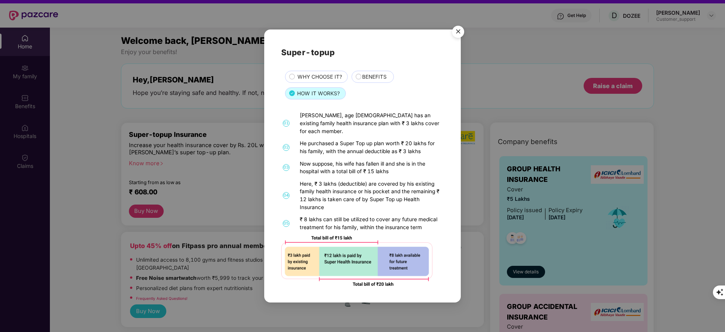 Image resolution: width=725 pixels, height=332 pixels. What do you see at coordinates (357, 261) in the screenshot?
I see `img: 92ad5f425632aafc39dd5e75337fe900.png` at bounding box center [357, 261].